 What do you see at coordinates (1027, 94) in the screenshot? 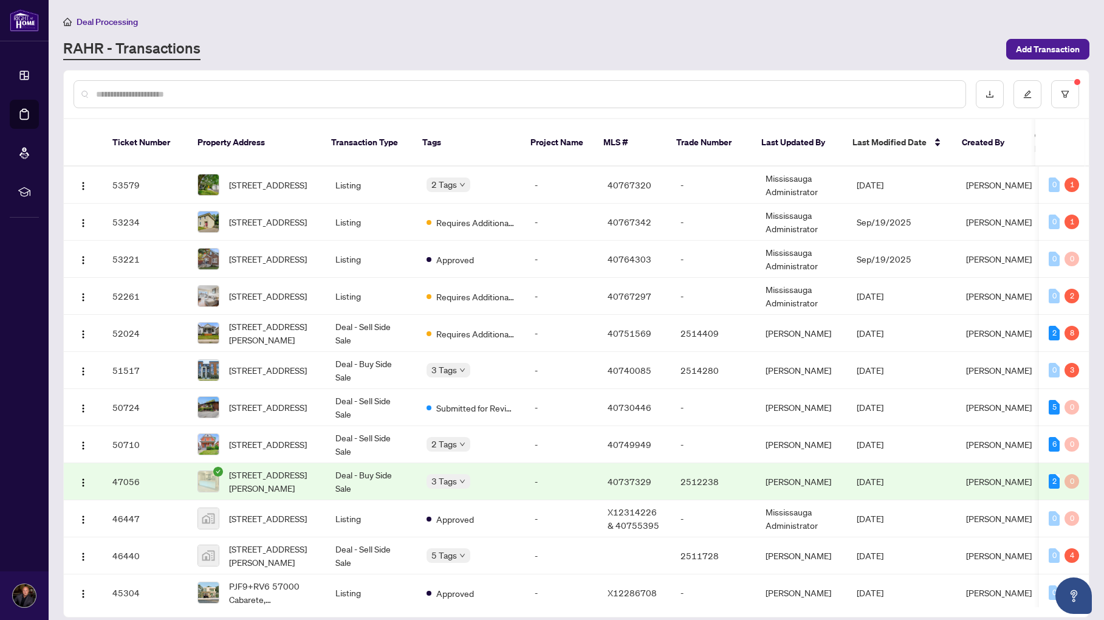
I see `span: edit` at bounding box center [1027, 94].